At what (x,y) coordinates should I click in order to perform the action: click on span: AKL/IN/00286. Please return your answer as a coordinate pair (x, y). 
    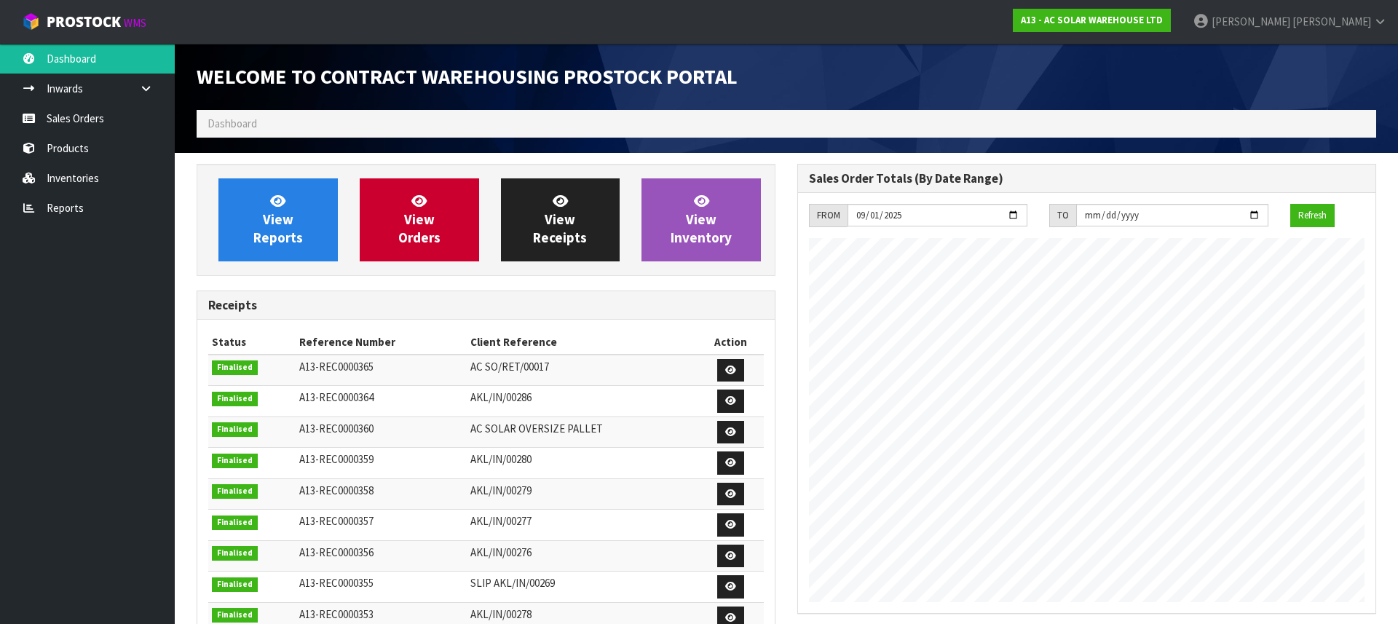
    Looking at the image, I should click on (501, 397).